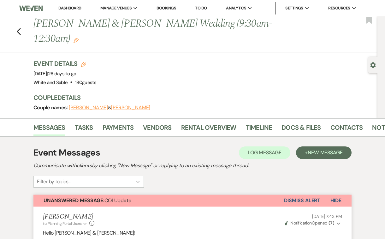 The image size is (385, 239). Describe the element at coordinates (157, 130) in the screenshot. I see `a: Vendors` at that location.